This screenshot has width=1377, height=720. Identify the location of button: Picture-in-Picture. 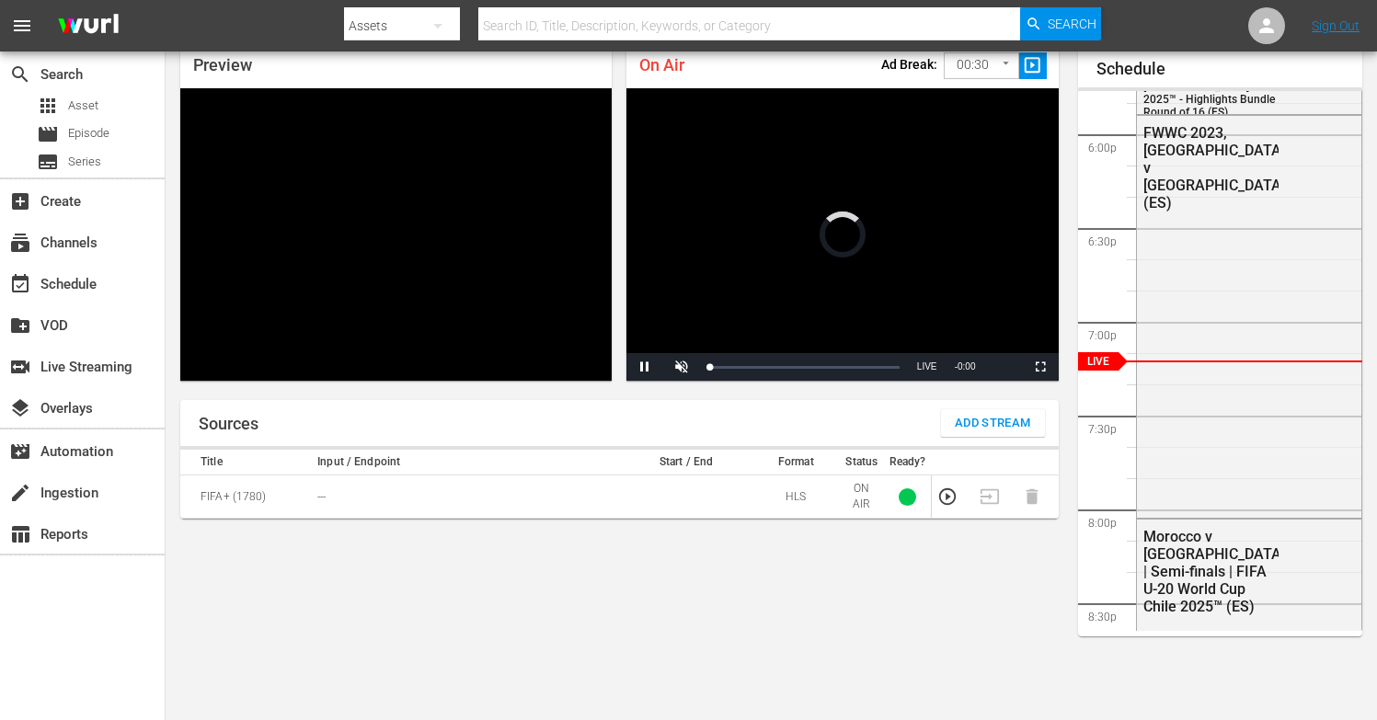
(1003, 367).